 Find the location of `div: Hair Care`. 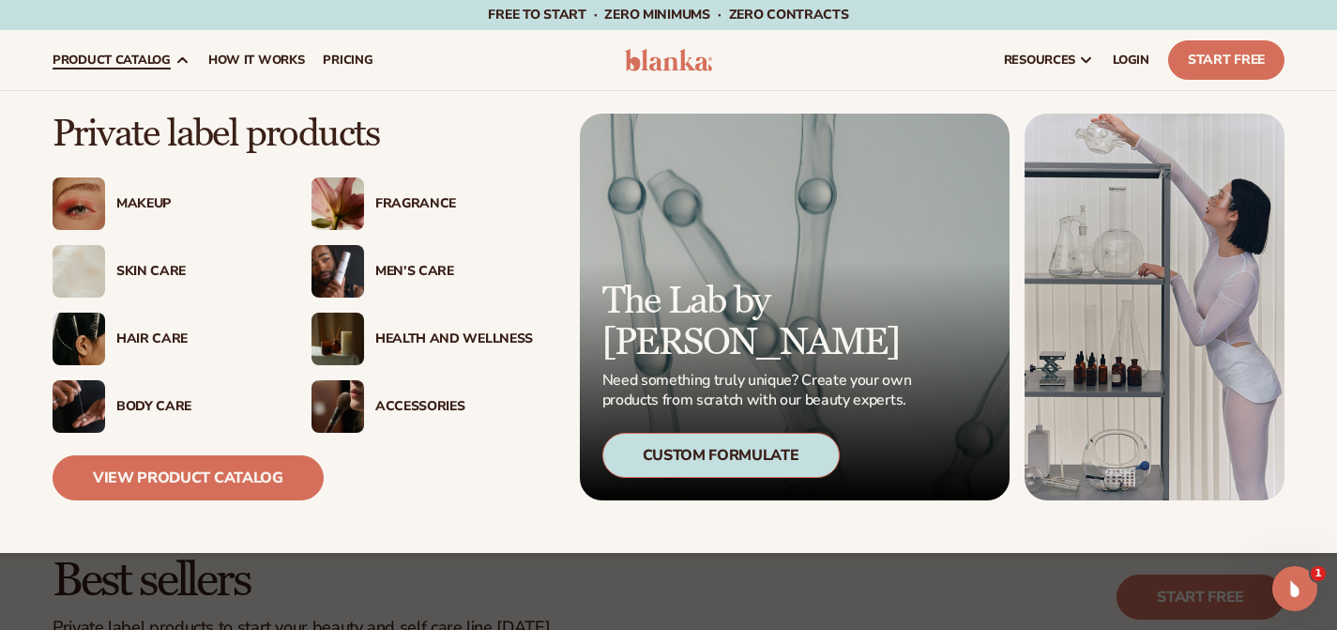

div: Hair Care is located at coordinates (195, 339).